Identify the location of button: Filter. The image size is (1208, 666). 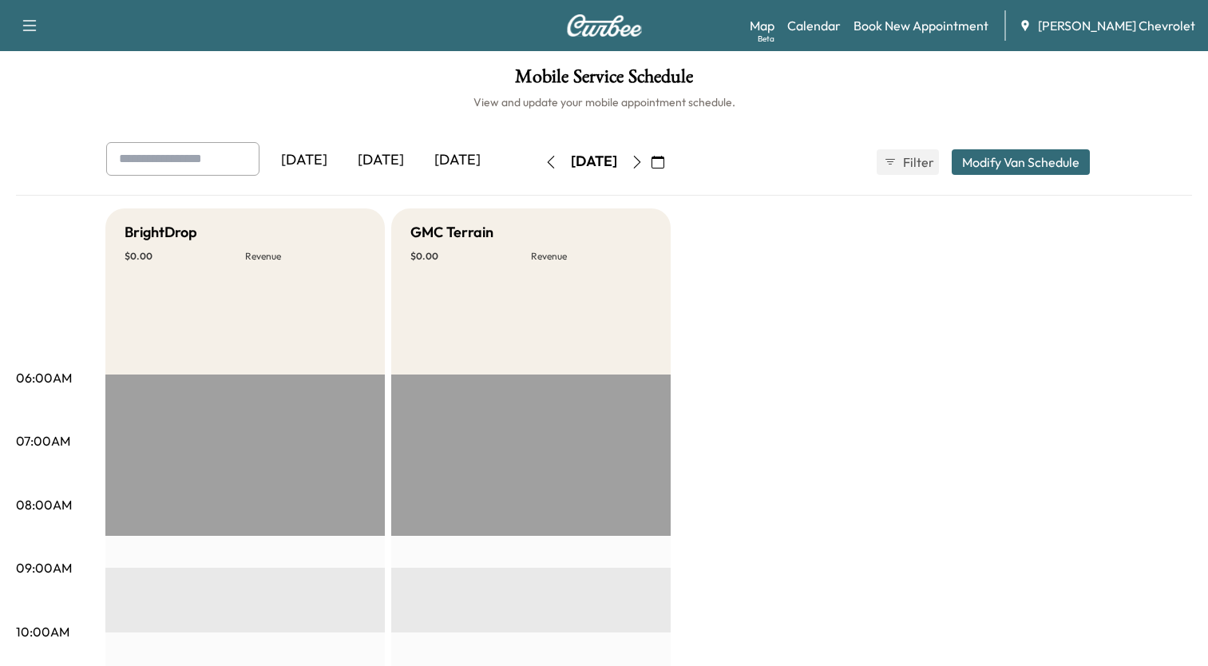
(907, 162).